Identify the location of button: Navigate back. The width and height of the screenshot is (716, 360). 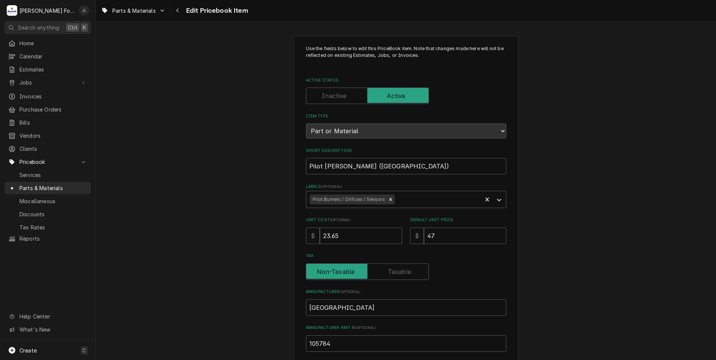
(178, 10).